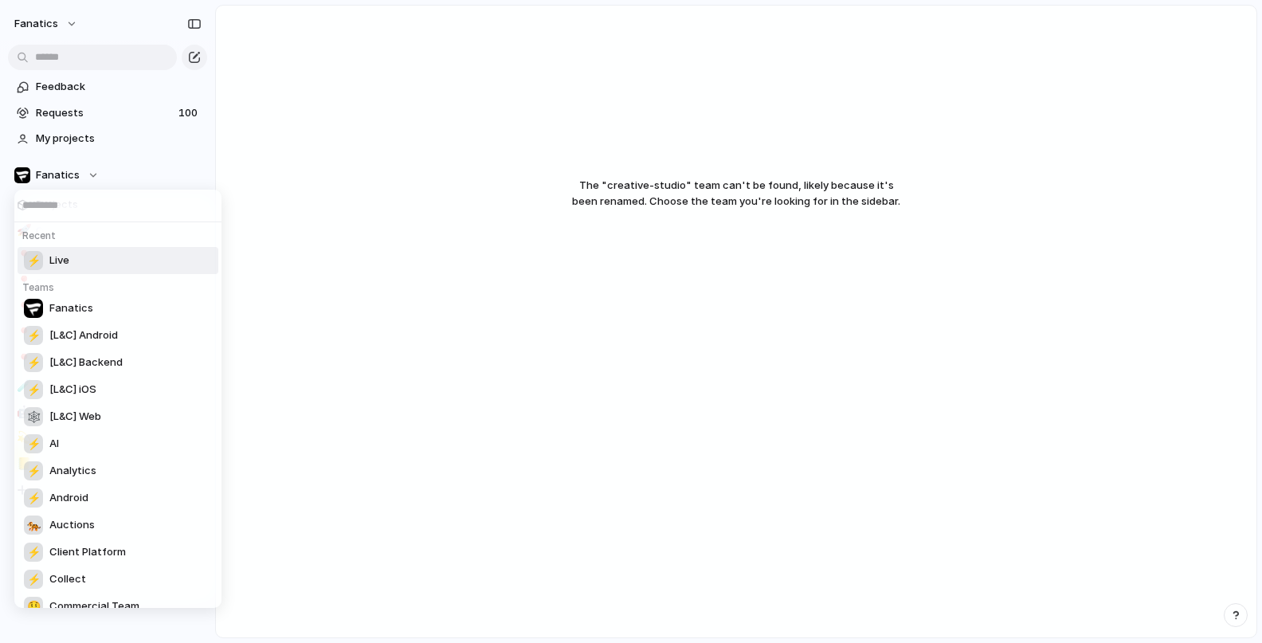  Describe the element at coordinates (54, 444) in the screenshot. I see `span: AI` at that location.